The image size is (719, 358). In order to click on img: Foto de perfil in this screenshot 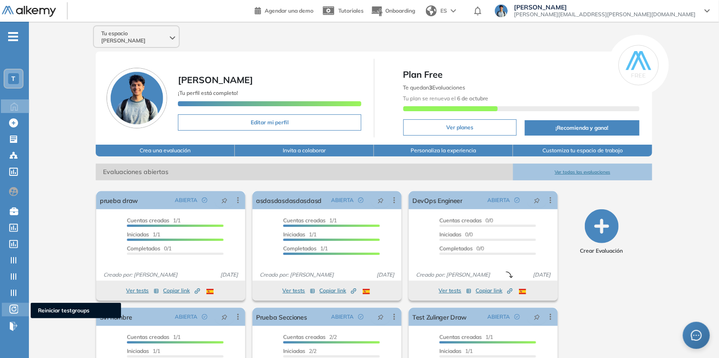, I will do `click(137, 98)`.